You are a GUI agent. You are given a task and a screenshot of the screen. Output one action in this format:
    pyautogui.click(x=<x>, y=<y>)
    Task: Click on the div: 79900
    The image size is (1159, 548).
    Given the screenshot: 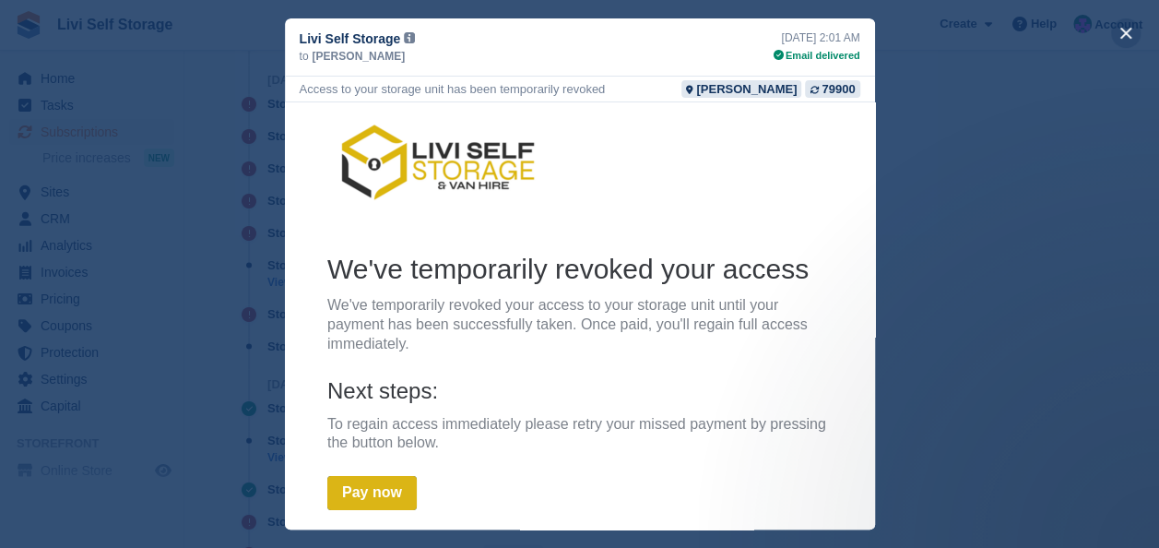 What is the action you would take?
    pyautogui.click(x=838, y=89)
    